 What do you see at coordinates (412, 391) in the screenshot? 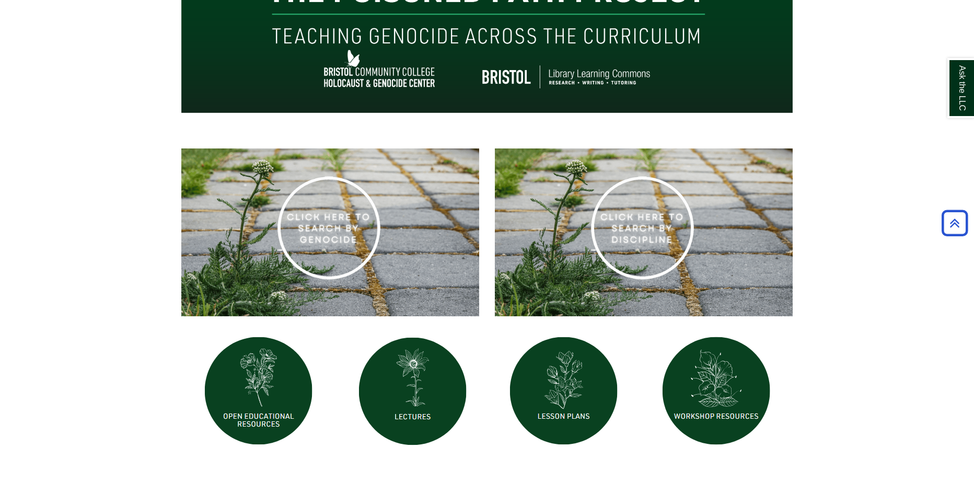
I see `img: Lectures` at bounding box center [412, 391].